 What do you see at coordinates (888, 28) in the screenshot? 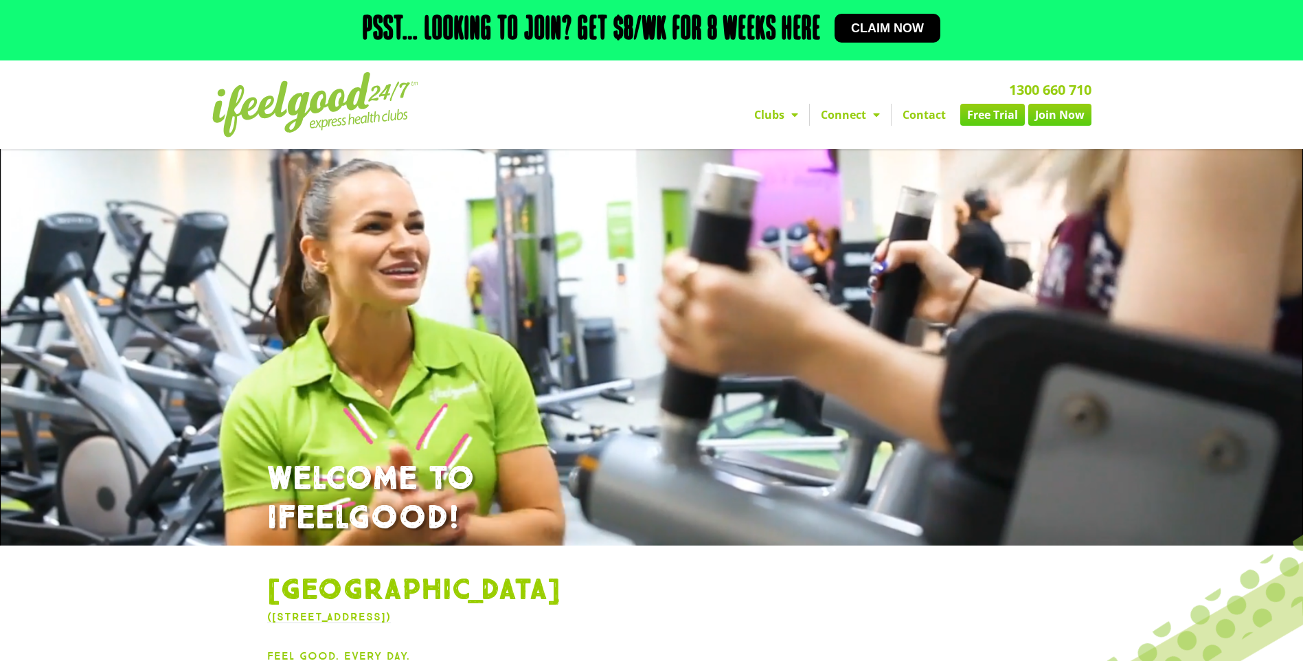
I see `a: Claim now` at bounding box center [888, 28].